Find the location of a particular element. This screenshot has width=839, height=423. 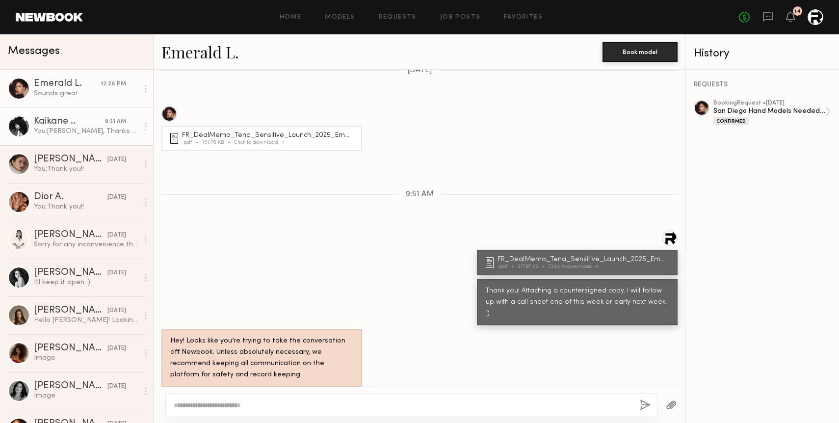

a: Job Posts is located at coordinates (460, 17).